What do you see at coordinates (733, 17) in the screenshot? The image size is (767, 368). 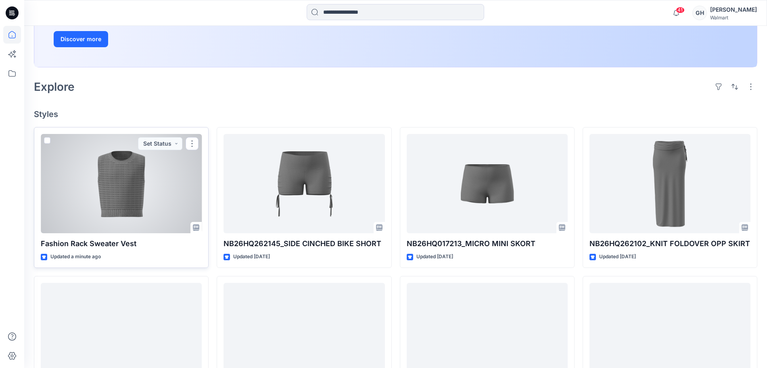 I see `div: Walmart` at bounding box center [733, 17].